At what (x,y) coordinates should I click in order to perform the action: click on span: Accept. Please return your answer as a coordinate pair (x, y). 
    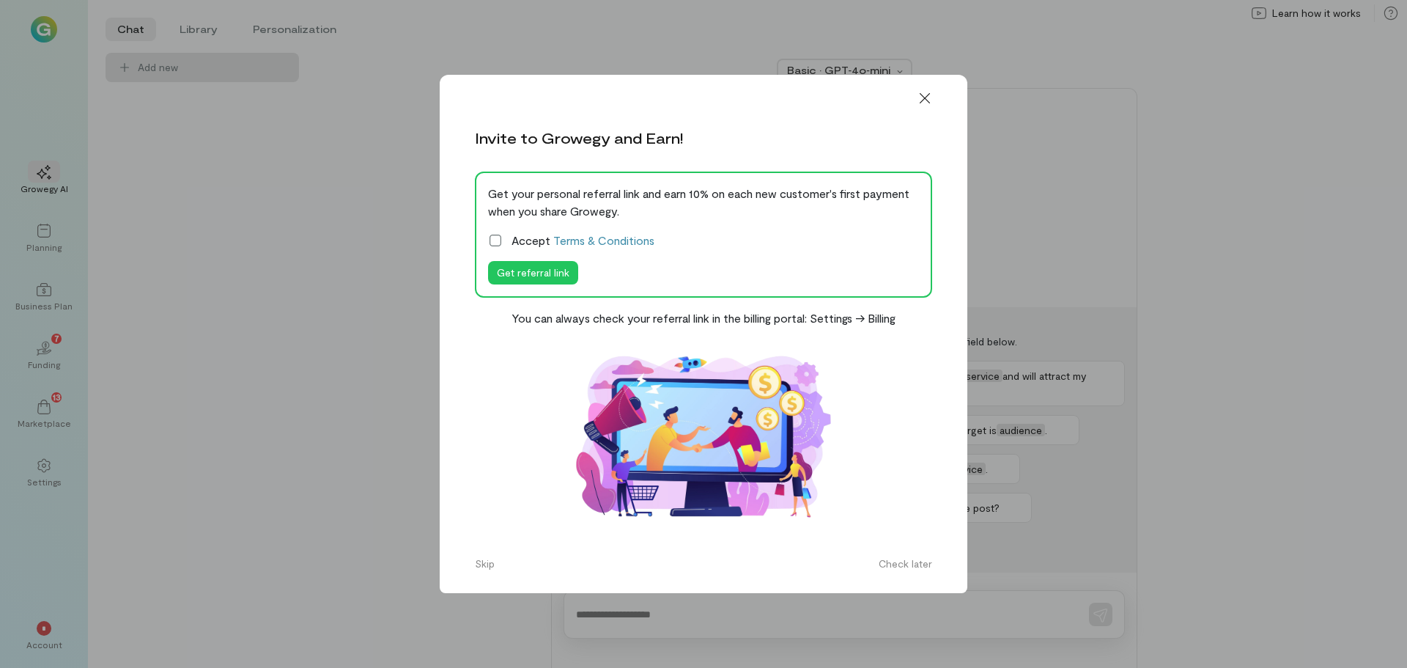
    Looking at the image, I should click on (583, 240).